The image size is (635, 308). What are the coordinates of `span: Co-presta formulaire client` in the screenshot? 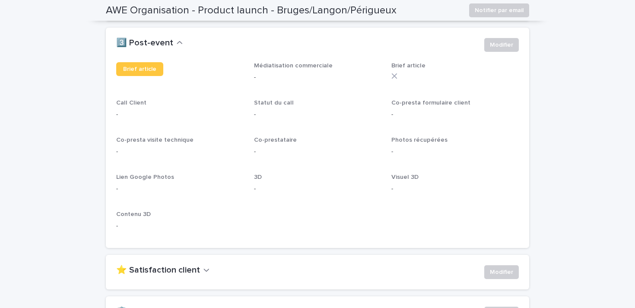 It's located at (431, 103).